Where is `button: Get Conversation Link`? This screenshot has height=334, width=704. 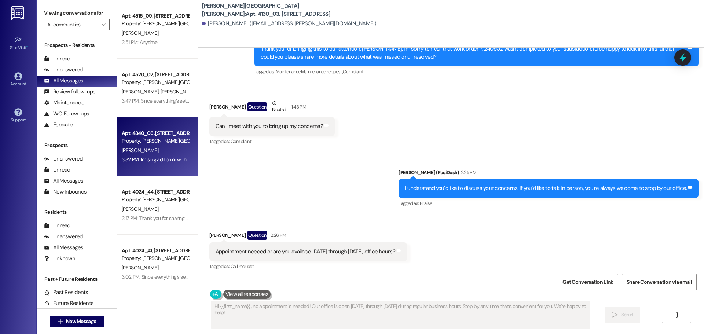 button: Get Conversation Link is located at coordinates (588, 282).